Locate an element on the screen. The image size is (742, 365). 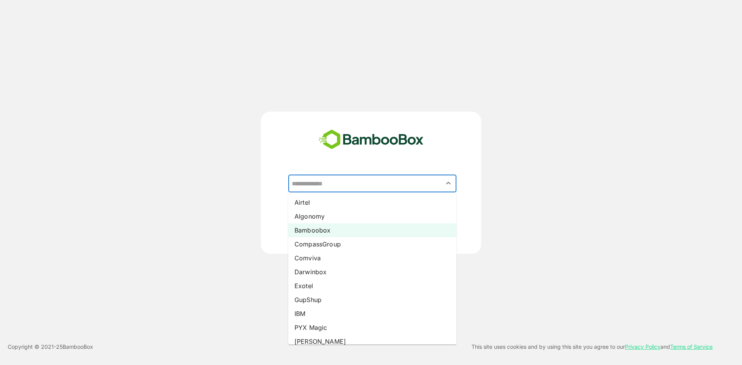
li: Darwinbox is located at coordinates (372, 272).